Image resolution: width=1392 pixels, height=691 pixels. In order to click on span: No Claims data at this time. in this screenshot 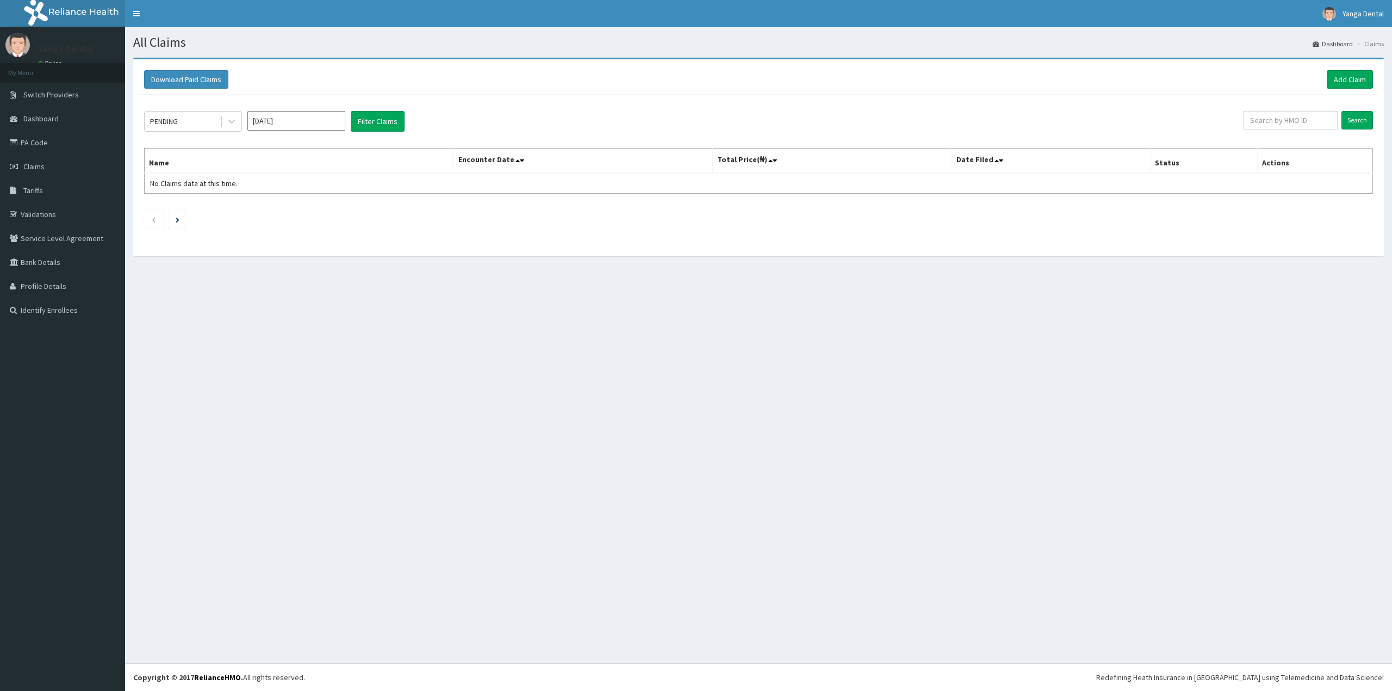, I will do `click(194, 183)`.